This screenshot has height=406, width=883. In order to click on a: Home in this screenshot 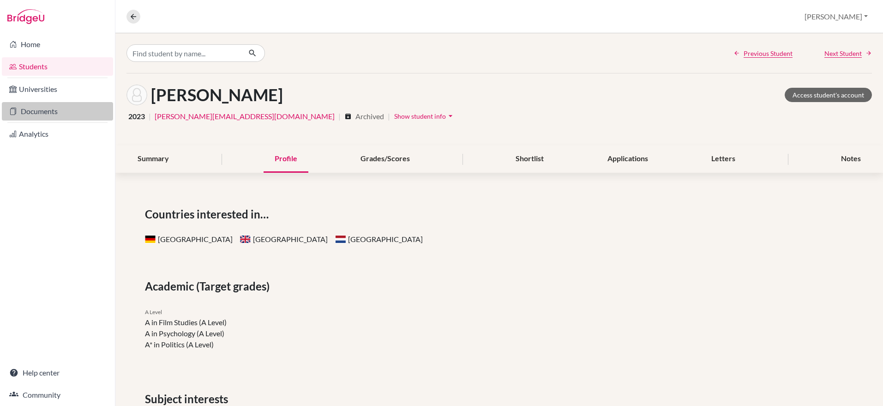, I will do `click(57, 44)`.